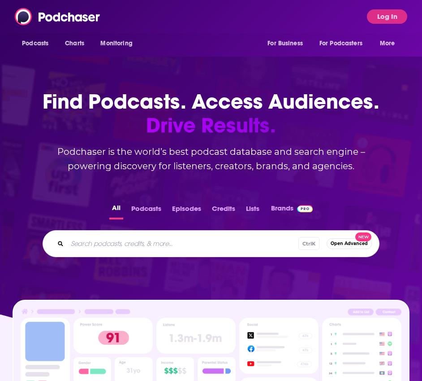 Image resolution: width=422 pixels, height=381 pixels. Describe the element at coordinates (211, 243) in the screenshot. I see `div: Search podcasts, credits, & more...` at that location.